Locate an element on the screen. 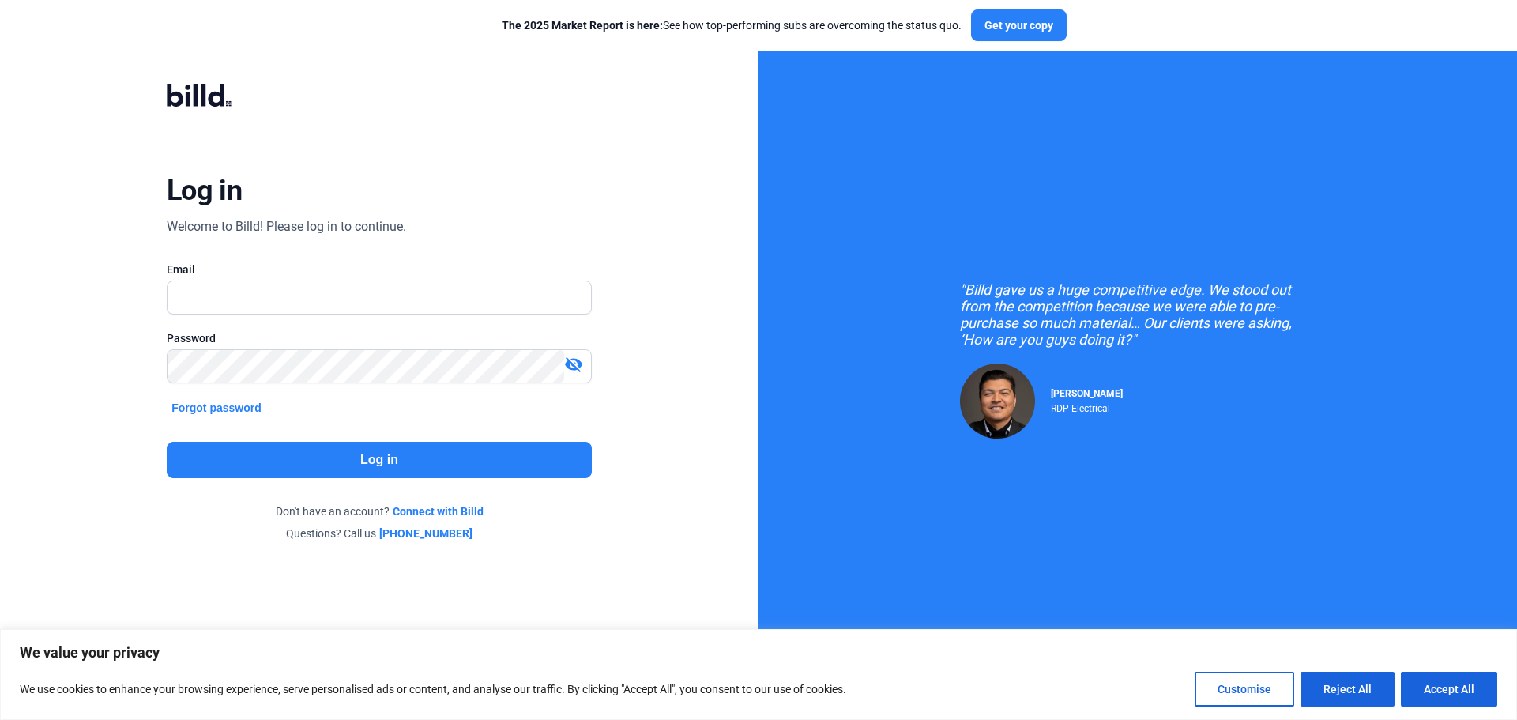  div: "Billd gave us a huge competitive edge. We stood out from the competition because we were able to... is located at coordinates (1138, 314).